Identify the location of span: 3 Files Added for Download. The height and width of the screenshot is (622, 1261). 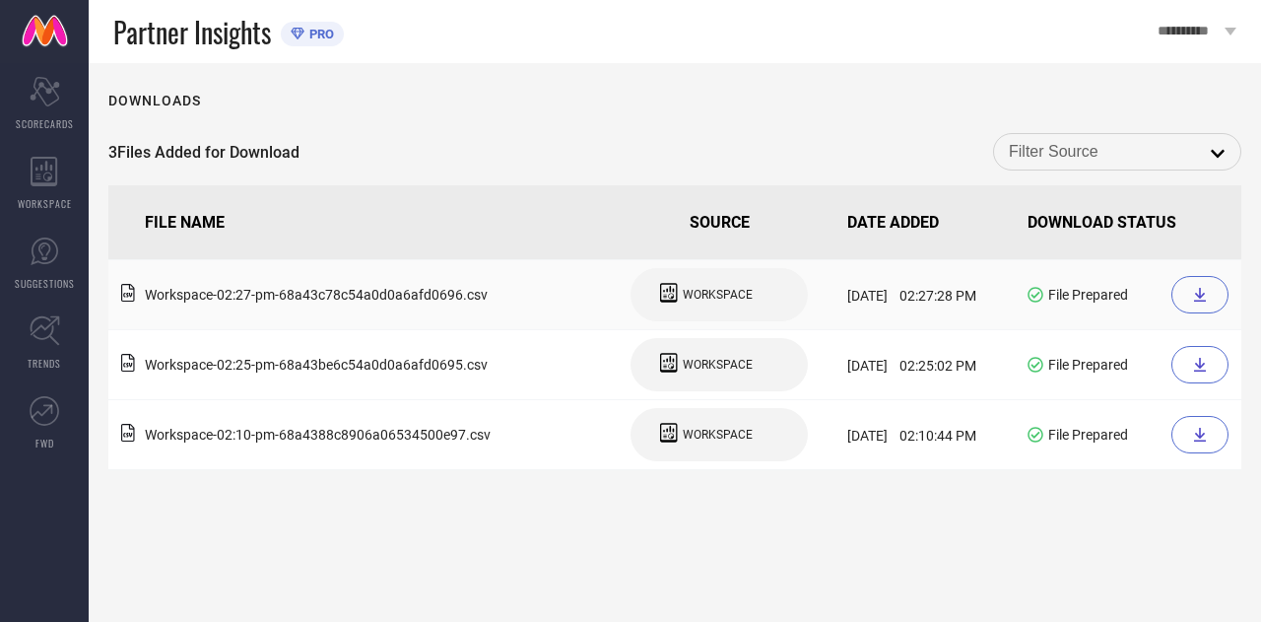
(204, 152).